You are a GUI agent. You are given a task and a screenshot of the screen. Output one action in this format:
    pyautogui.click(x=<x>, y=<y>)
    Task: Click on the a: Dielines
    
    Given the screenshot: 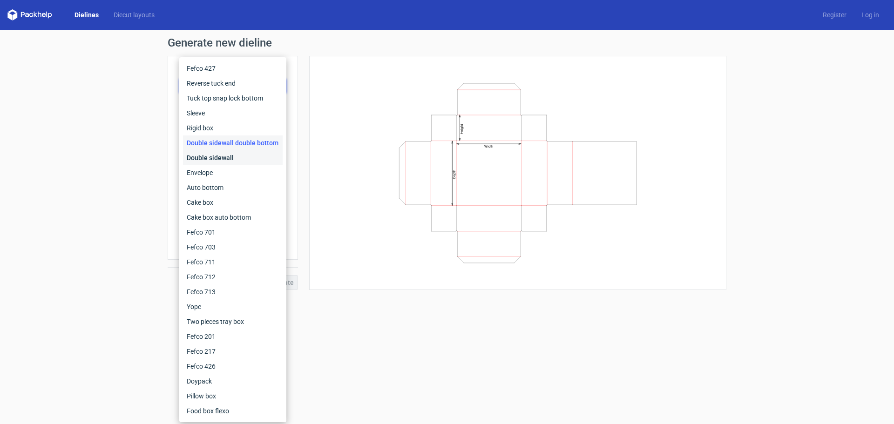 What is the action you would take?
    pyautogui.click(x=87, y=15)
    